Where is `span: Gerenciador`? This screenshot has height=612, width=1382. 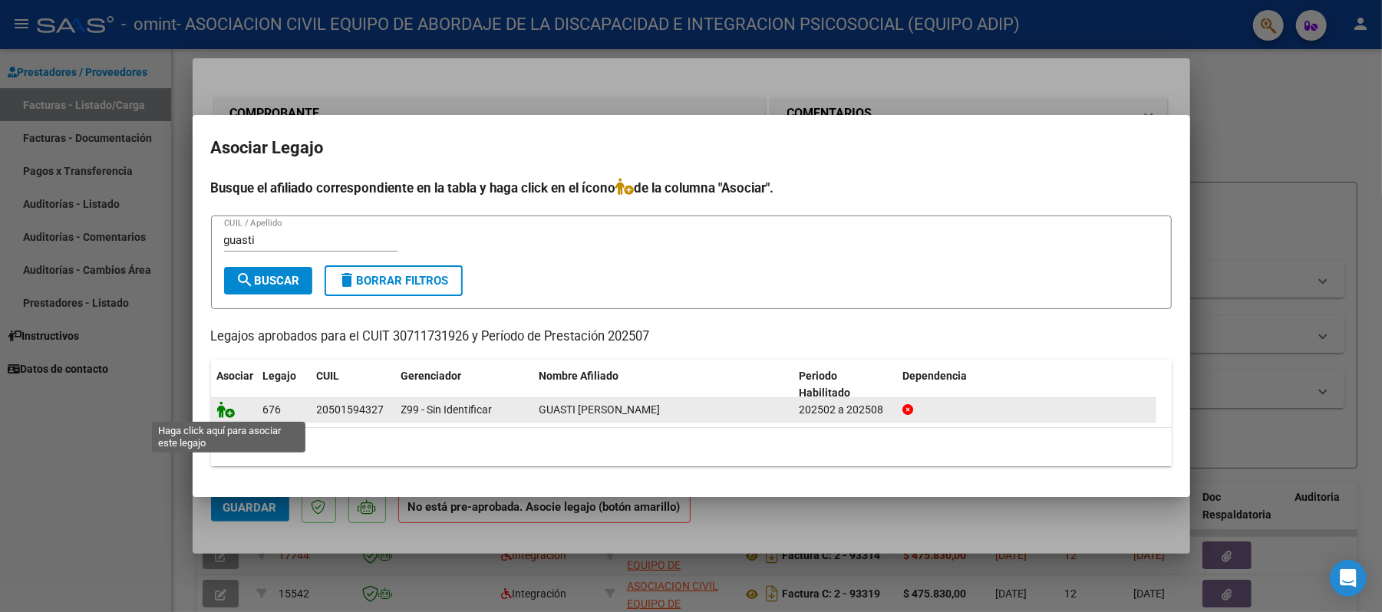 span: Gerenciador is located at coordinates (431, 376).